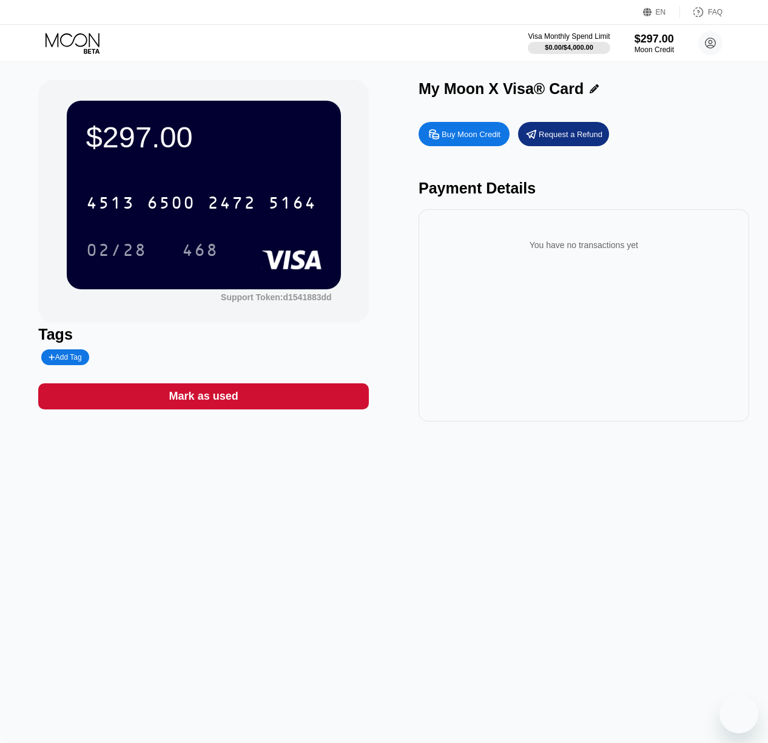  What do you see at coordinates (276, 297) in the screenshot?
I see `div: Support Token: d1541883dd` at bounding box center [276, 297].